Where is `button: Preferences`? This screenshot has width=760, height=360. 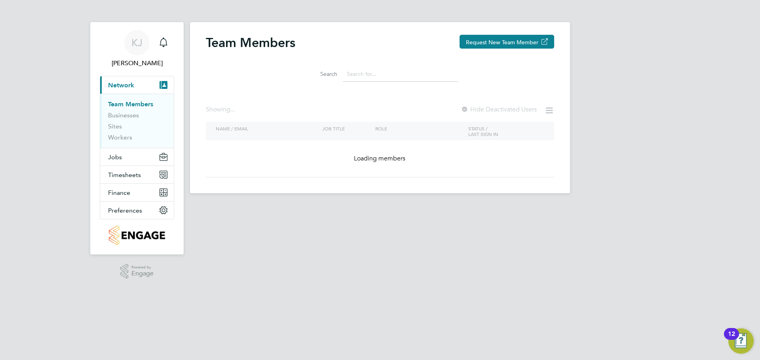
button: Preferences is located at coordinates (137, 210).